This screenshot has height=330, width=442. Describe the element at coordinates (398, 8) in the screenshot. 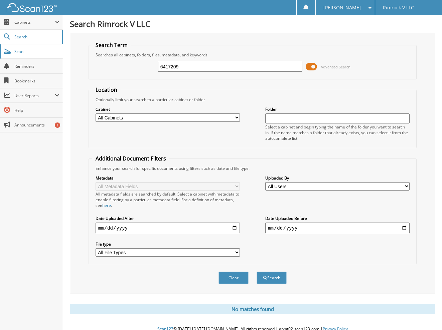

I see `span: Rimrock V LLC` at that location.